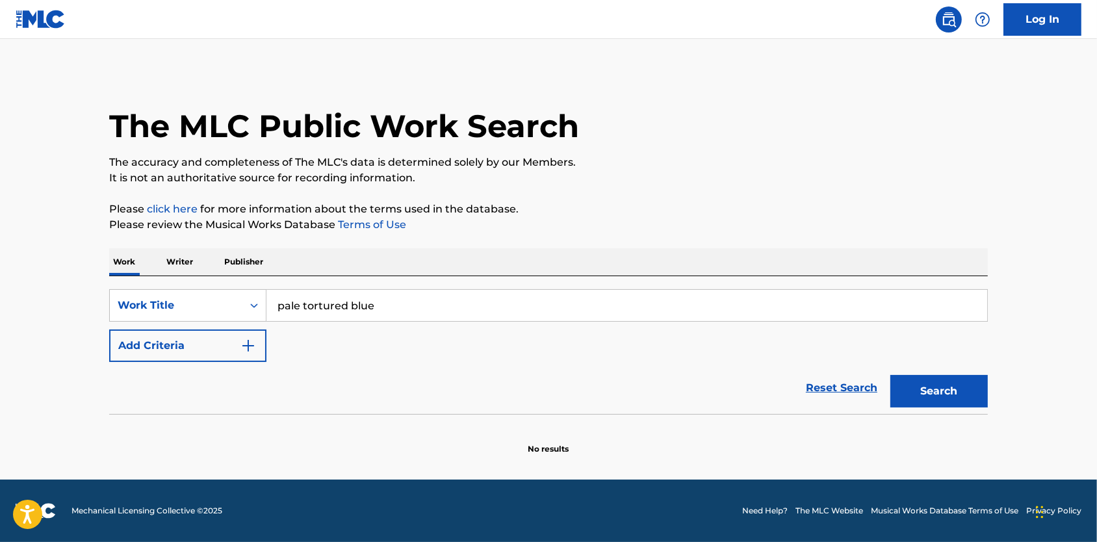 The height and width of the screenshot is (542, 1097). What do you see at coordinates (548, 178) in the screenshot?
I see `p: It is not an authoritative source for recording information.` at bounding box center [548, 178].